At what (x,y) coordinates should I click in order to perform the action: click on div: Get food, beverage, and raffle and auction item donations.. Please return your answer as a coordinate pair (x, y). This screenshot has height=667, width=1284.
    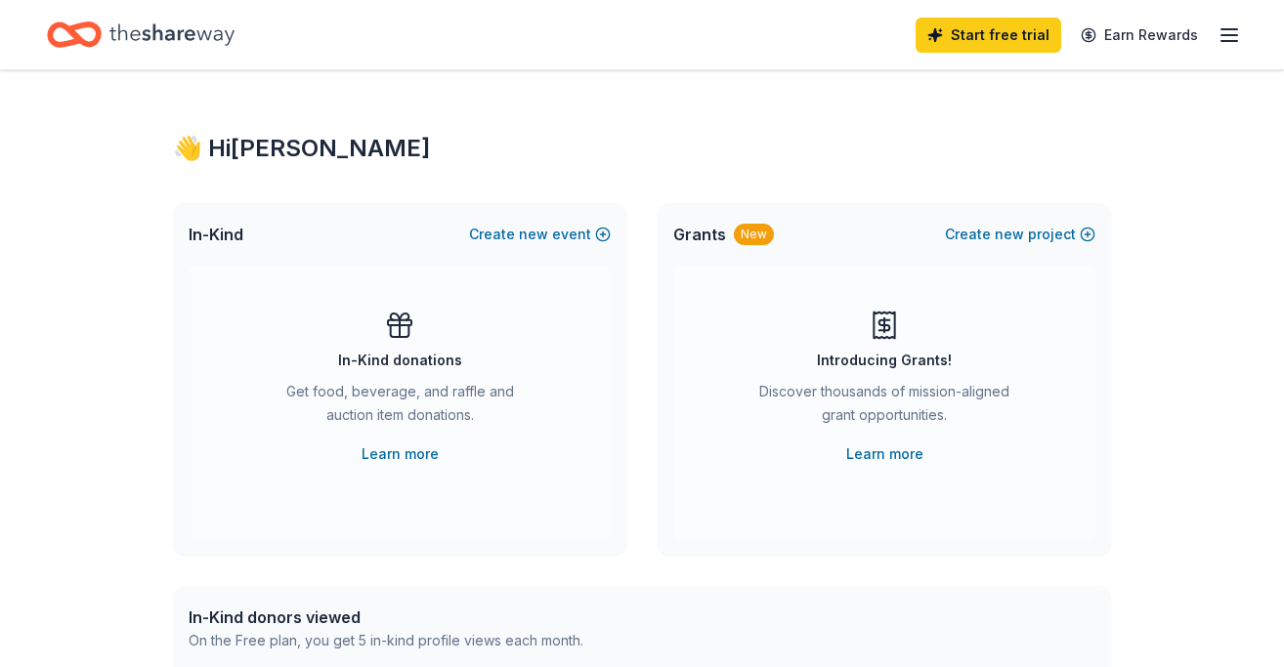
    Looking at the image, I should click on (400, 407).